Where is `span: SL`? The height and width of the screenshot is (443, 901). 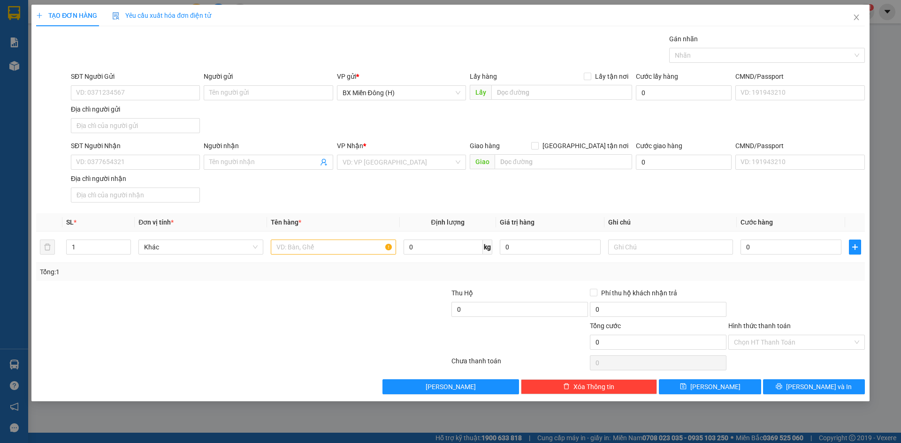 span: SL is located at coordinates (70, 222).